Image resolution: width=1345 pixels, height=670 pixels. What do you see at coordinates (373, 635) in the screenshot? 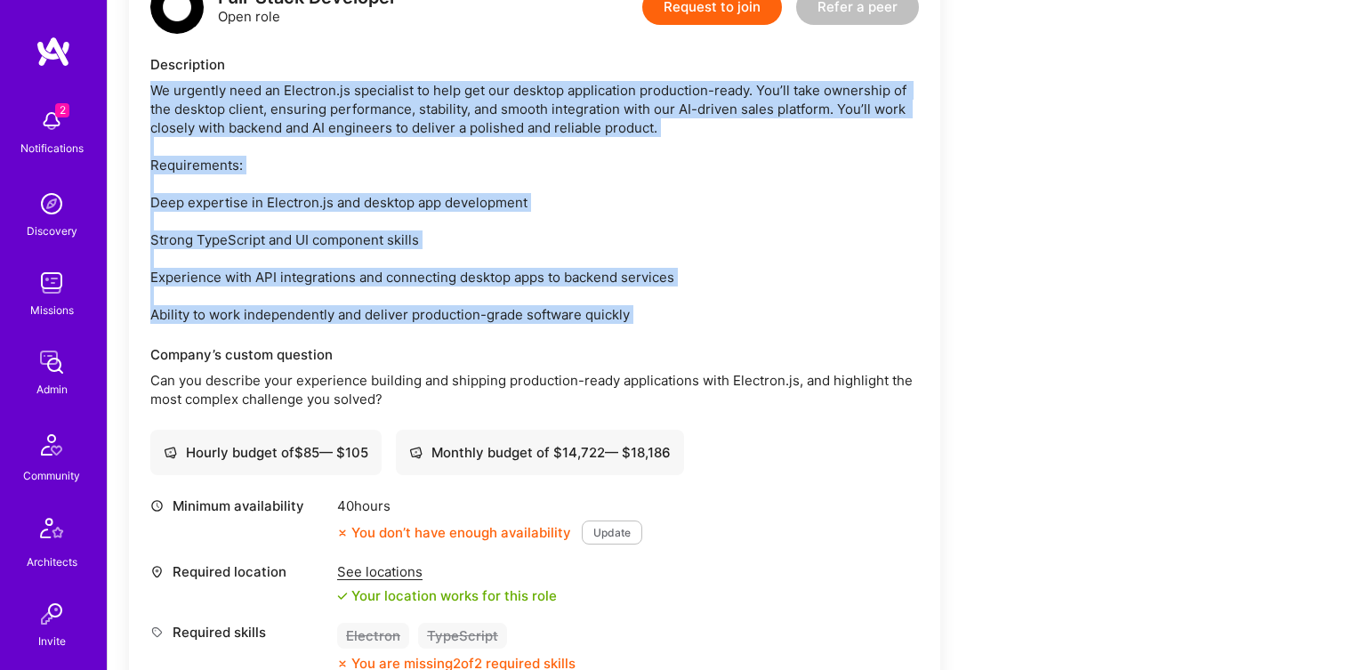
I see `div: Electron` at bounding box center [373, 635].